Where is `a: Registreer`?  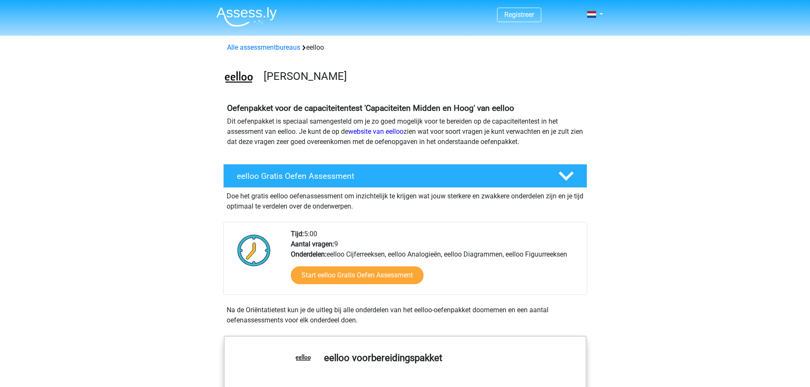
a: Registreer is located at coordinates (519, 14).